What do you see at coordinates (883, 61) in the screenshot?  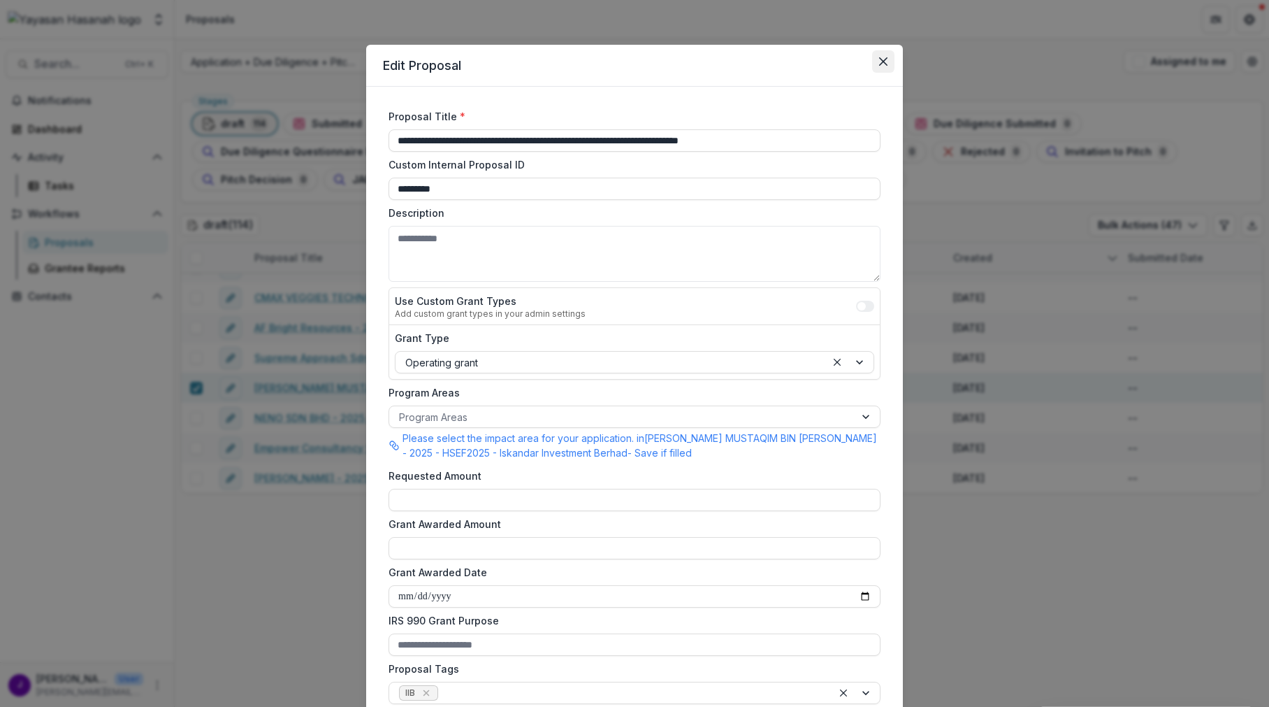 I see `button: Close` at bounding box center [883, 61].